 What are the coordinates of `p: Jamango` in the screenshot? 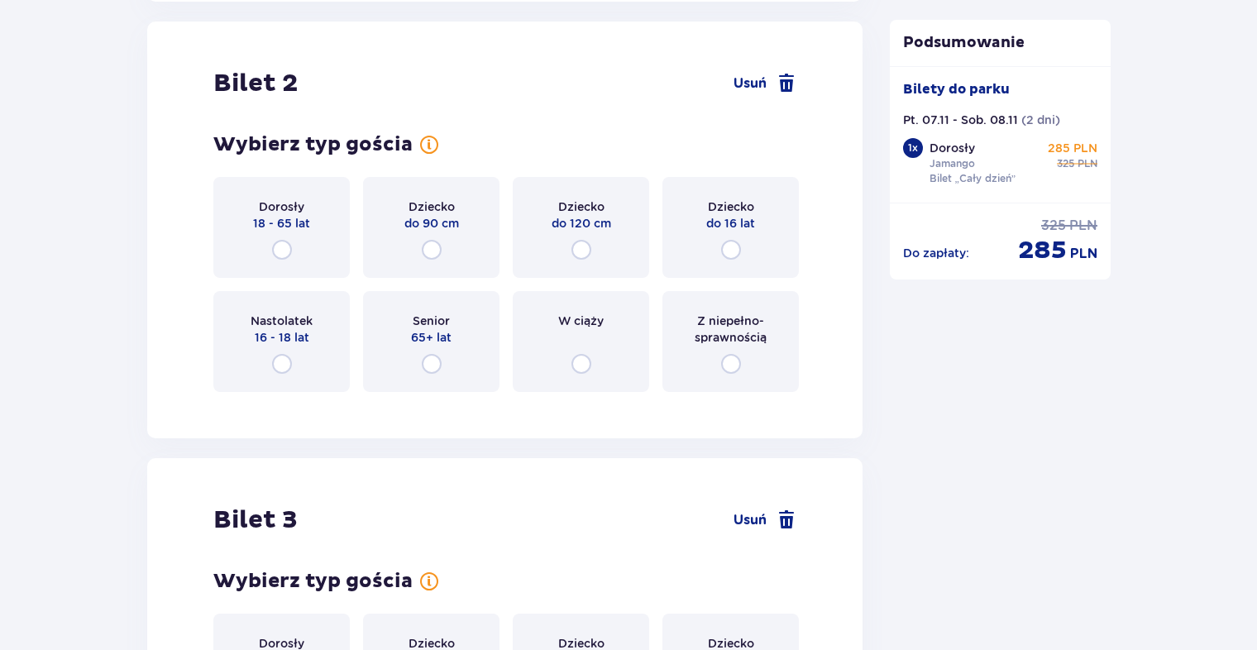 It's located at (952, 164).